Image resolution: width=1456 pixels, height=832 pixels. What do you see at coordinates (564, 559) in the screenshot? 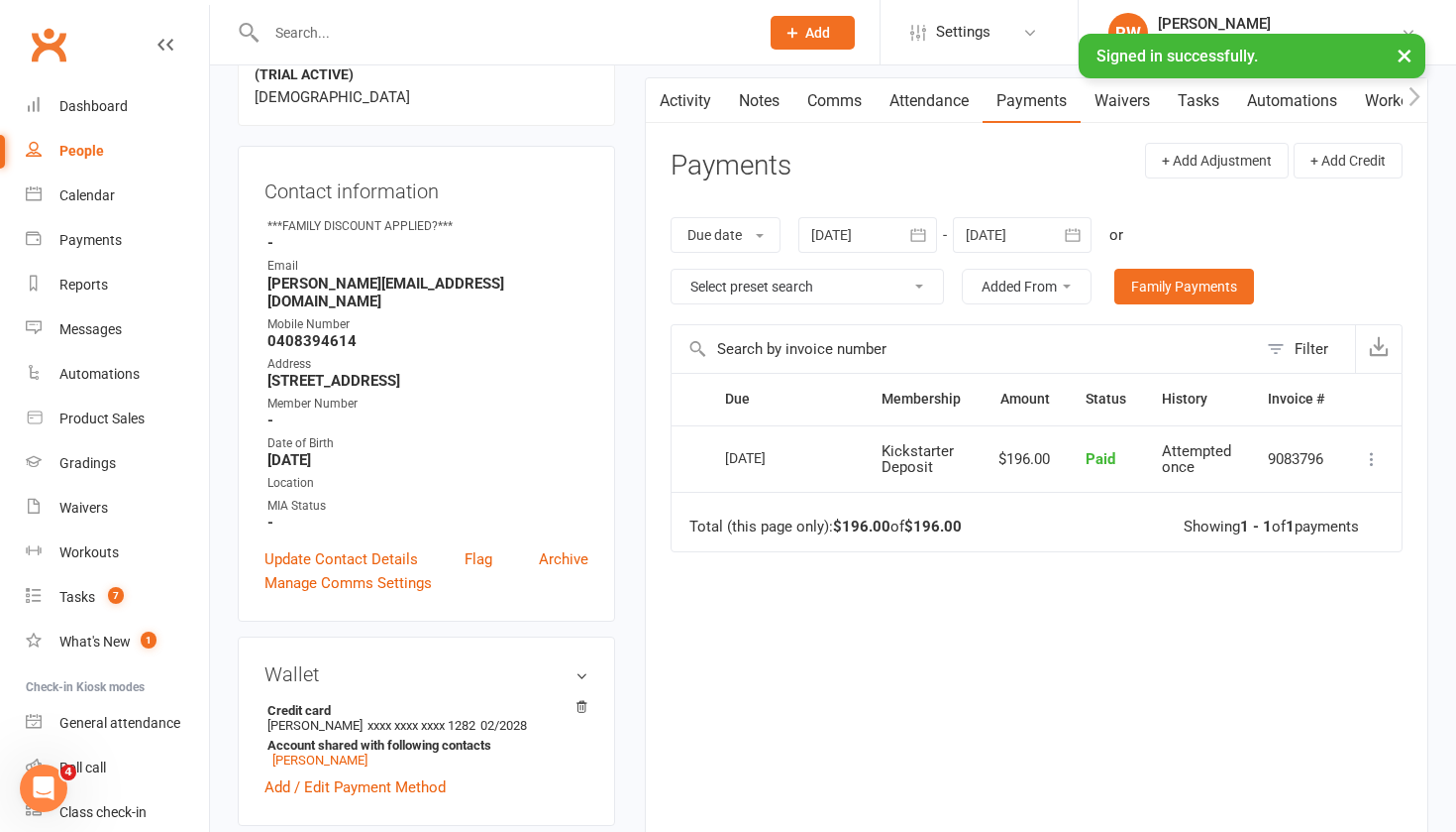
I see `a: Archive` at bounding box center [564, 559].